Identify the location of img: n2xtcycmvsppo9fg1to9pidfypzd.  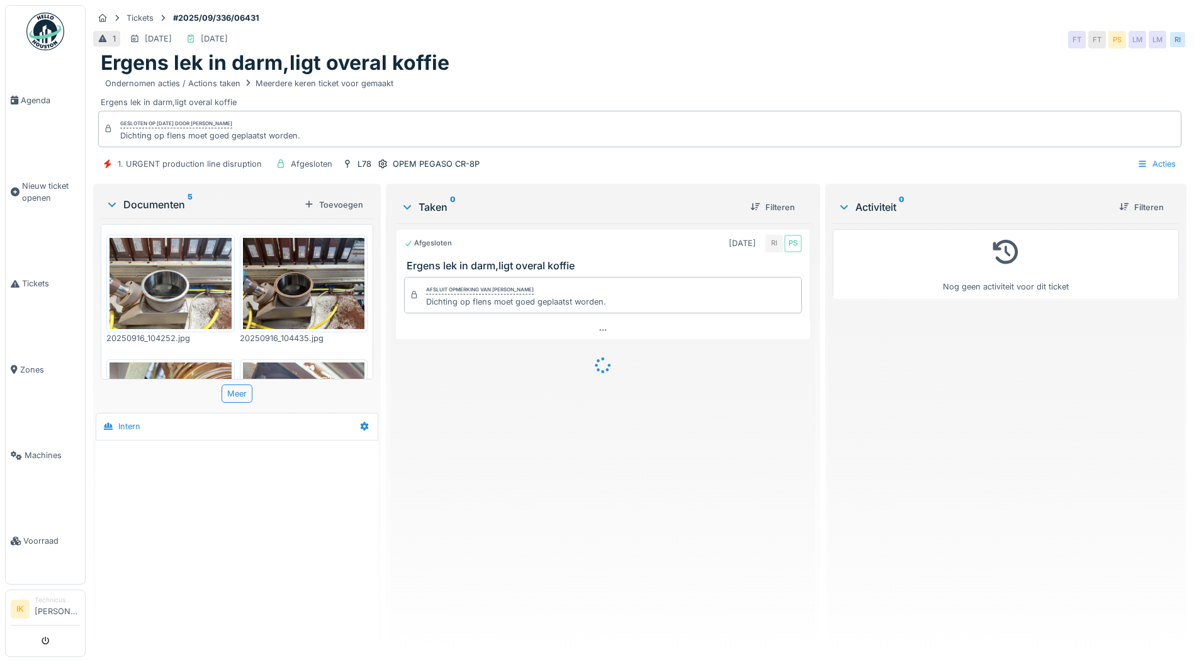
(304, 283).